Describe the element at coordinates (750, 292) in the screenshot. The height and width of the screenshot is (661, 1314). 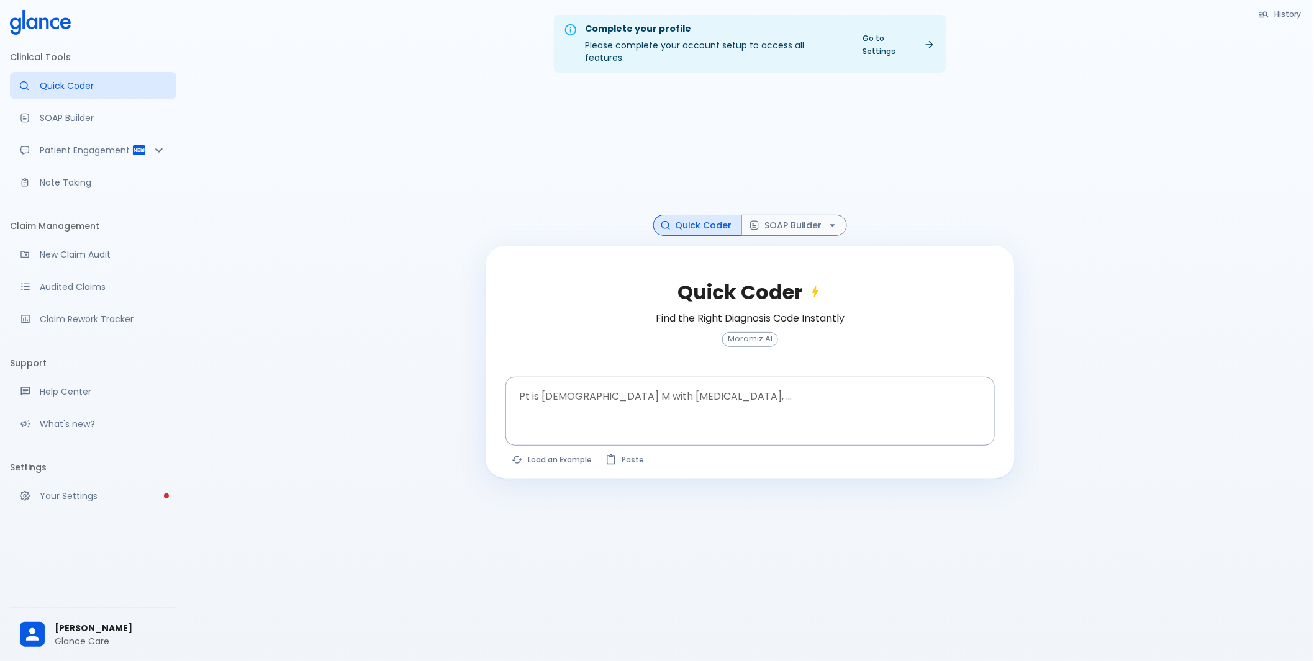
I see `h2: Quick Coder` at that location.